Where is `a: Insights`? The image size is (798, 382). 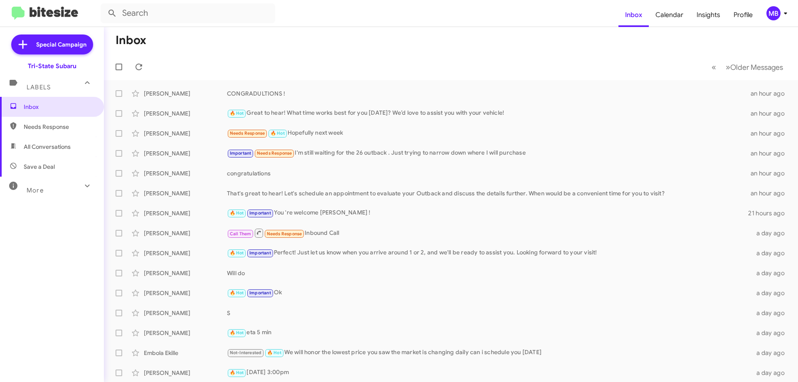
a: Insights is located at coordinates (708, 15).